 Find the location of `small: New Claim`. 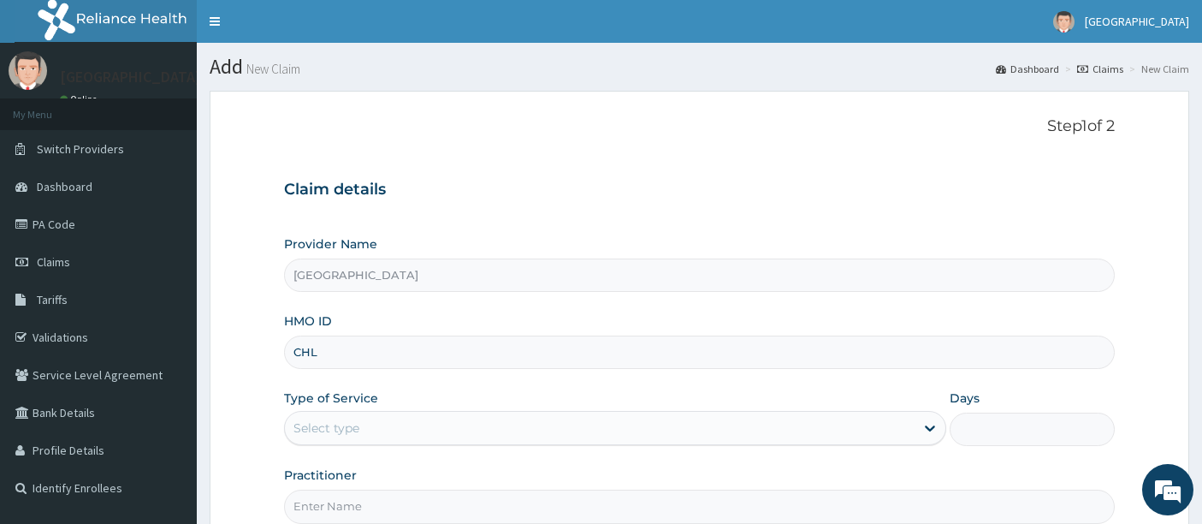

small: New Claim is located at coordinates (271, 68).